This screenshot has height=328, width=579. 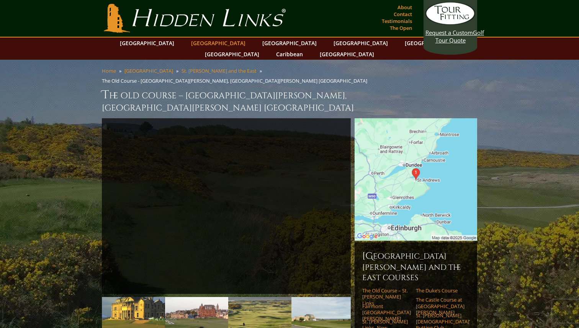 I want to click on span: Request a Custom, so click(x=449, y=33).